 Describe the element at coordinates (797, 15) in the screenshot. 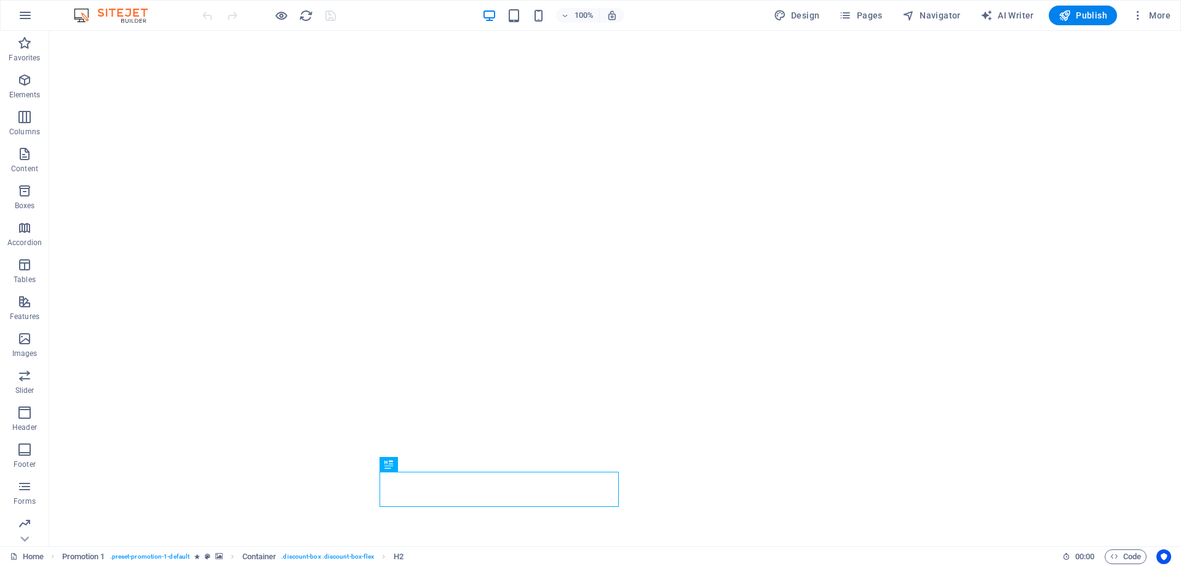

I see `span: Design` at that location.